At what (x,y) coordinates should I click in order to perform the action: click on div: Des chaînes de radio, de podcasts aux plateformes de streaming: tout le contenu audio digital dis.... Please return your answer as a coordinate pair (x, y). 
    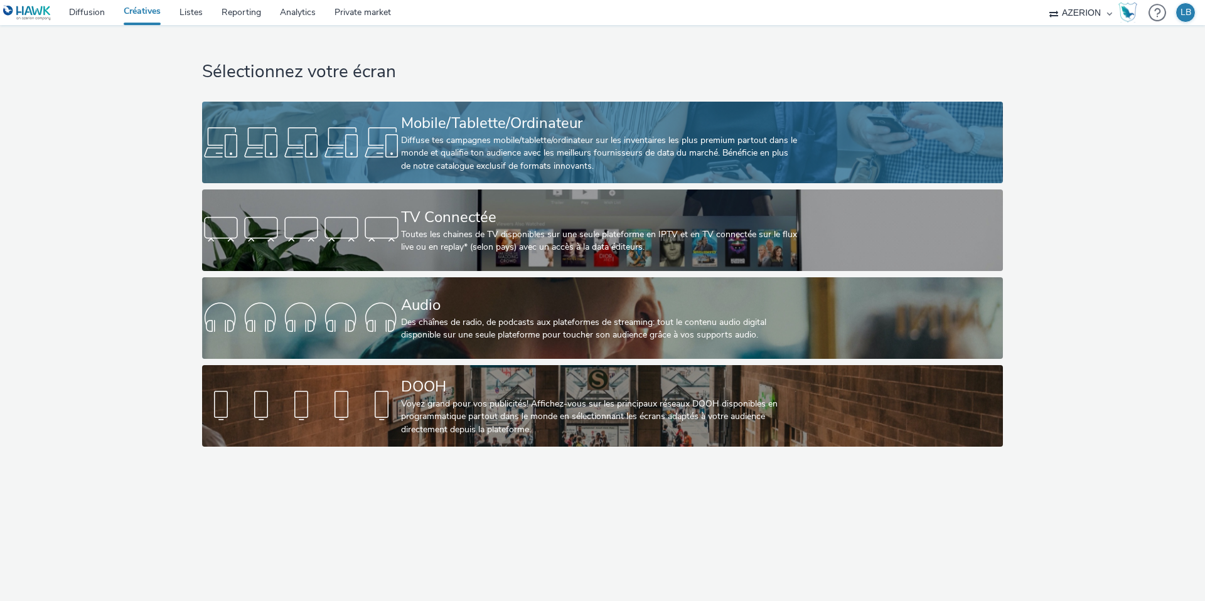
    Looking at the image, I should click on (600, 329).